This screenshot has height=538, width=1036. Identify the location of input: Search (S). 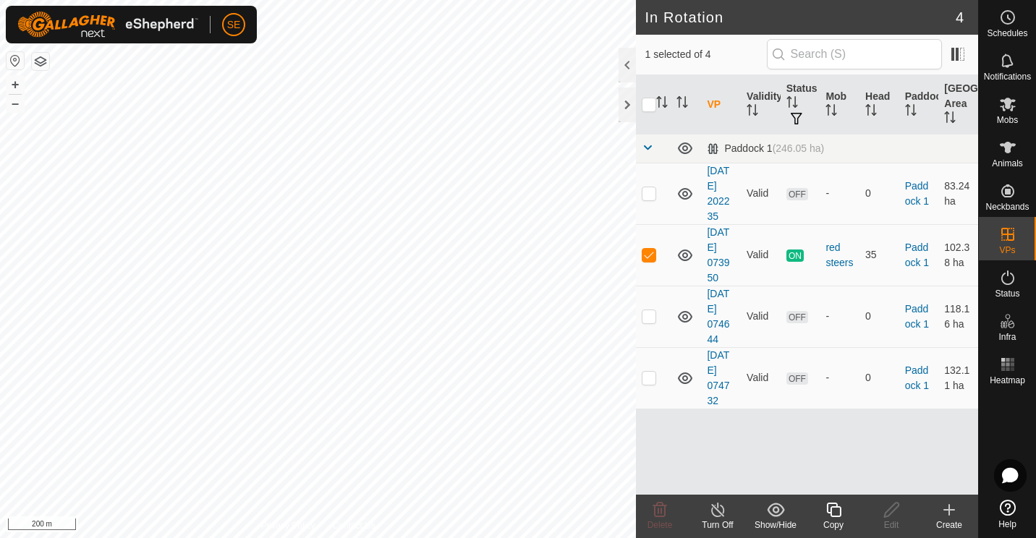
(854, 54).